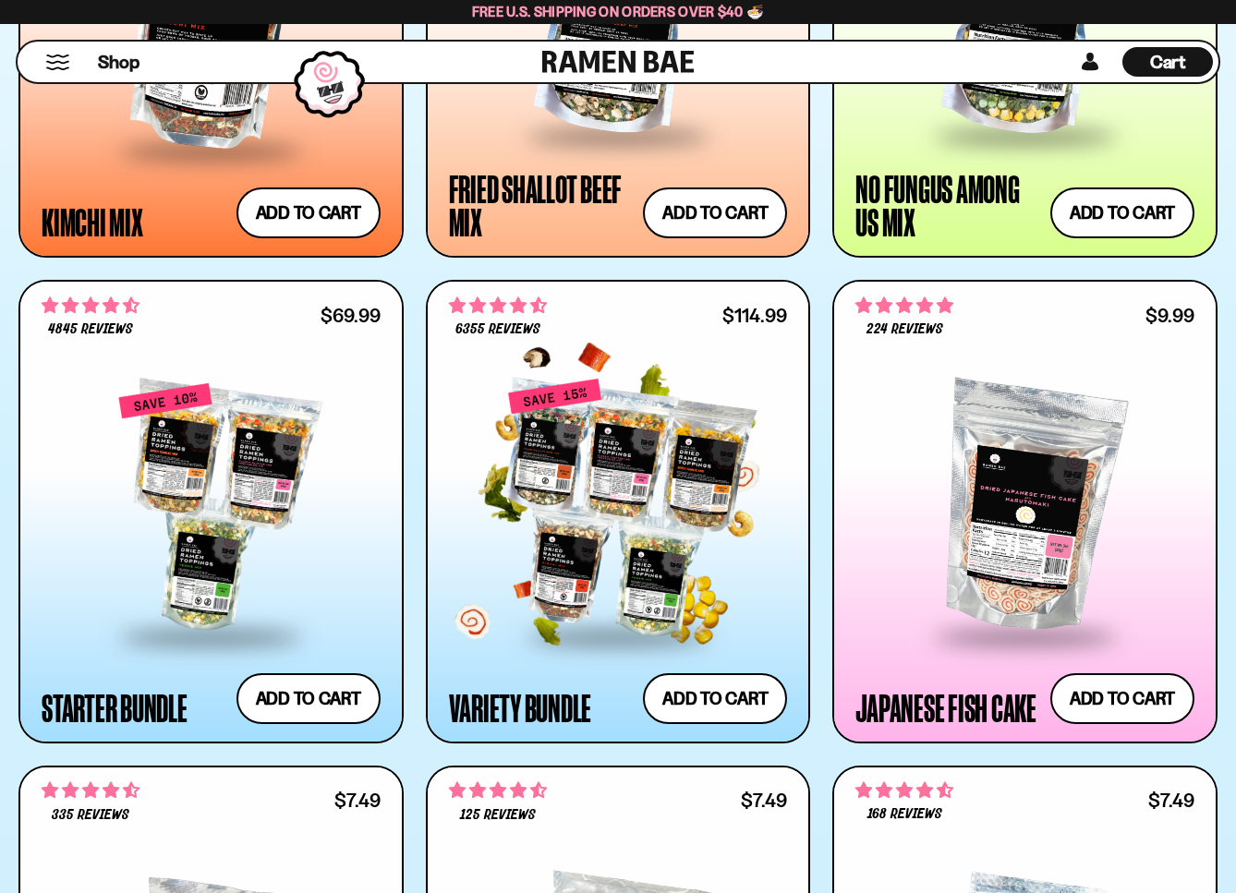 Image resolution: width=1236 pixels, height=893 pixels. I want to click on div: Cart, so click(1168, 62).